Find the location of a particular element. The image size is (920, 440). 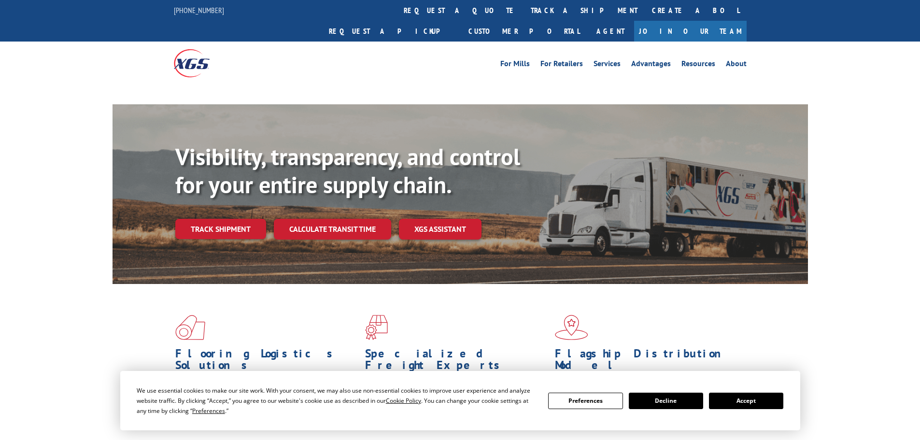

a: Join Our Team is located at coordinates (690, 31).